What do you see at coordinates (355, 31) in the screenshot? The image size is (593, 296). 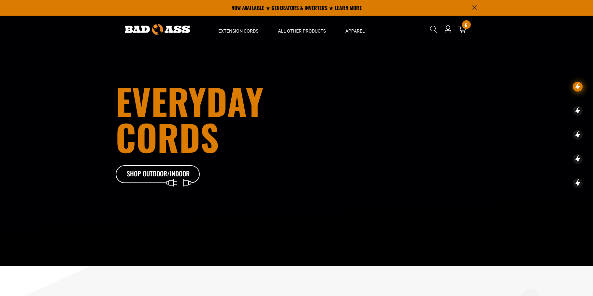 I see `span: Apparel` at bounding box center [355, 31].